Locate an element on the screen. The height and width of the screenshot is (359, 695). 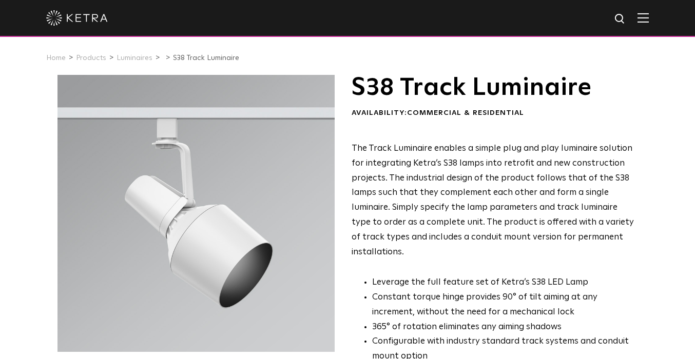
a: Home is located at coordinates (56, 58).